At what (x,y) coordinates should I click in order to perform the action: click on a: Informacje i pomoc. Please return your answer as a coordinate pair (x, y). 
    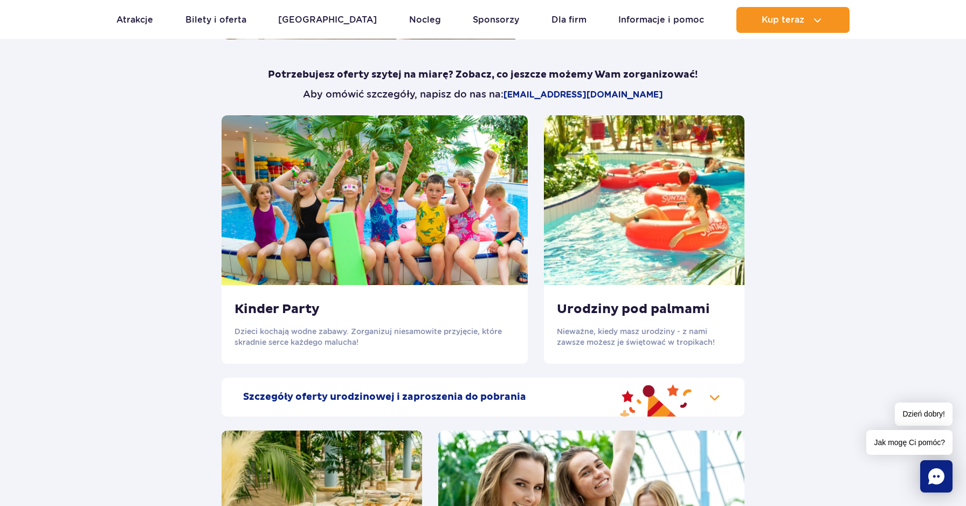
    Looking at the image, I should click on (661, 20).